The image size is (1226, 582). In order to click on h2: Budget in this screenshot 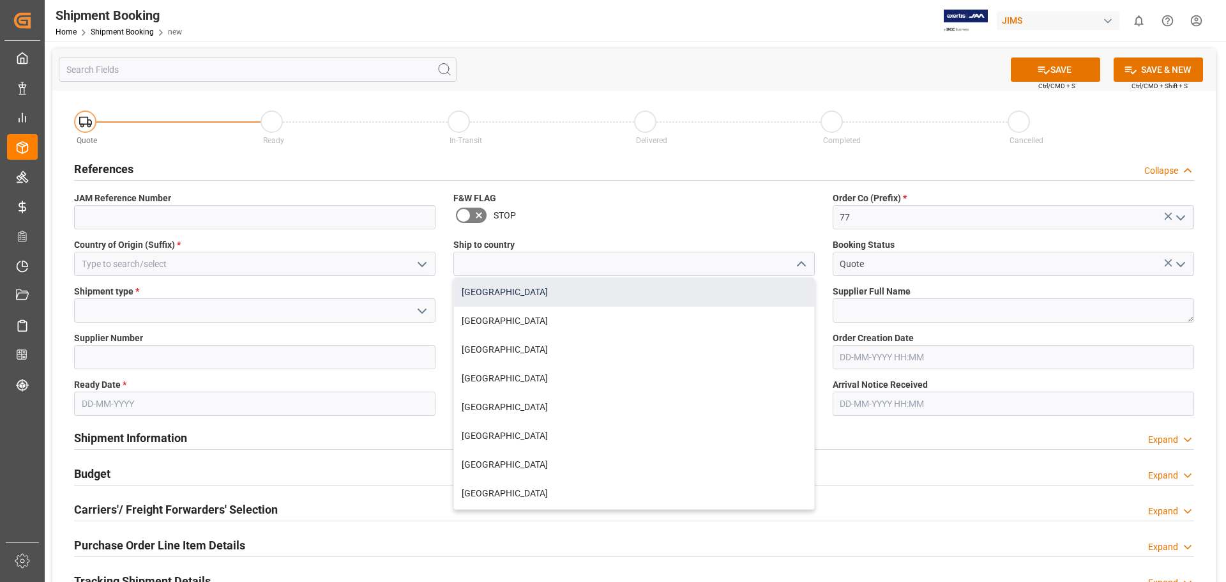, I will do `click(92, 473)`.